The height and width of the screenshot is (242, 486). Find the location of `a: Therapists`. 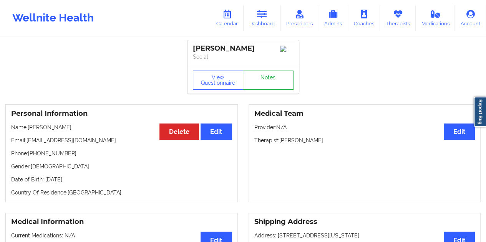

a: Therapists is located at coordinates (397, 18).